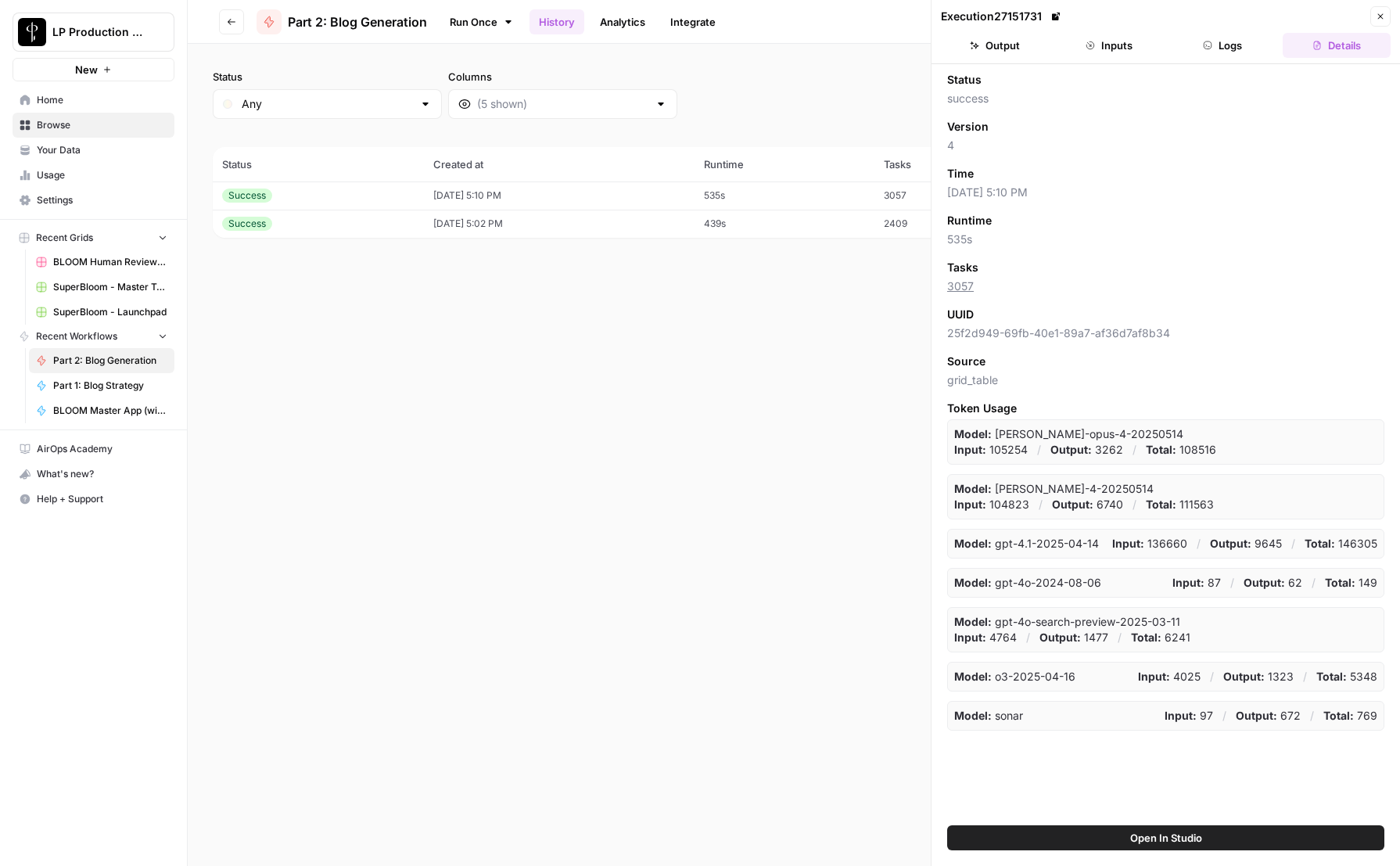  What do you see at coordinates (1002, 17) in the screenshot?
I see `div: Execution 27151731` at bounding box center [1002, 17].